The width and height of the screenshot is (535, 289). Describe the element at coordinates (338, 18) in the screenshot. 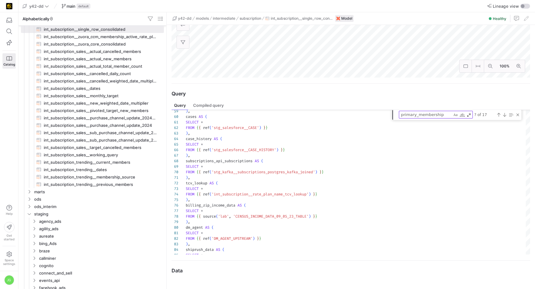

I see `img: undefined` at that location.